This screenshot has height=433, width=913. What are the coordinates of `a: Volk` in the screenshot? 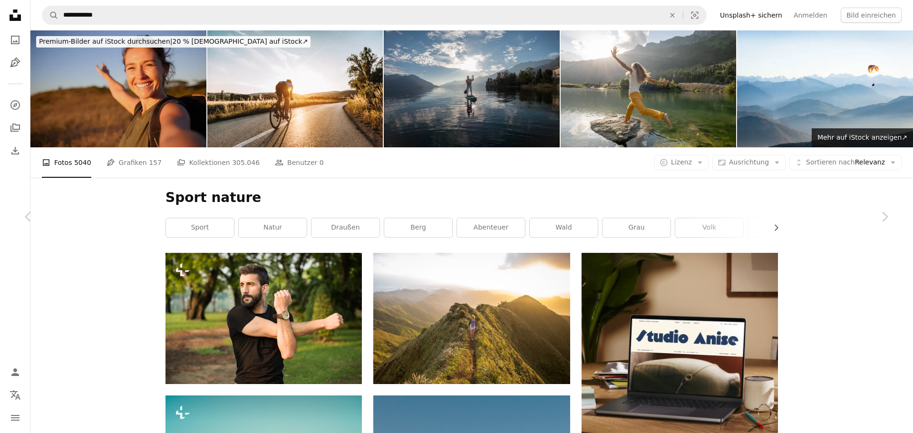 It's located at (709, 228).